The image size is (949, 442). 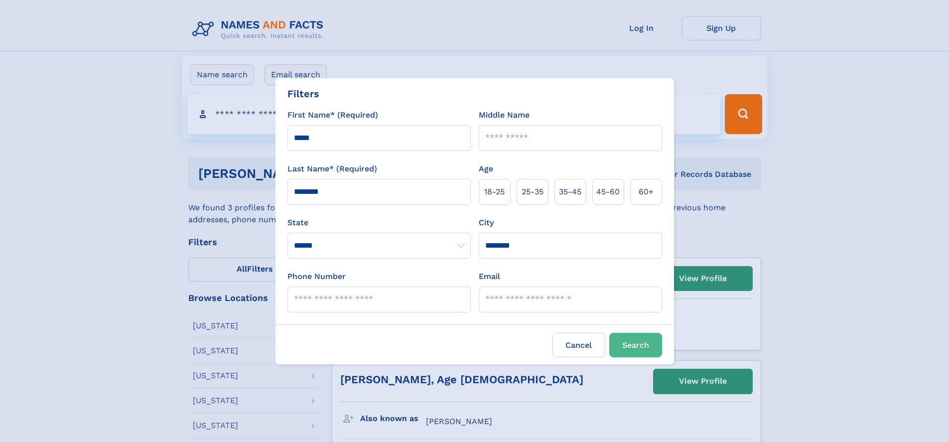 I want to click on label: State, so click(x=379, y=223).